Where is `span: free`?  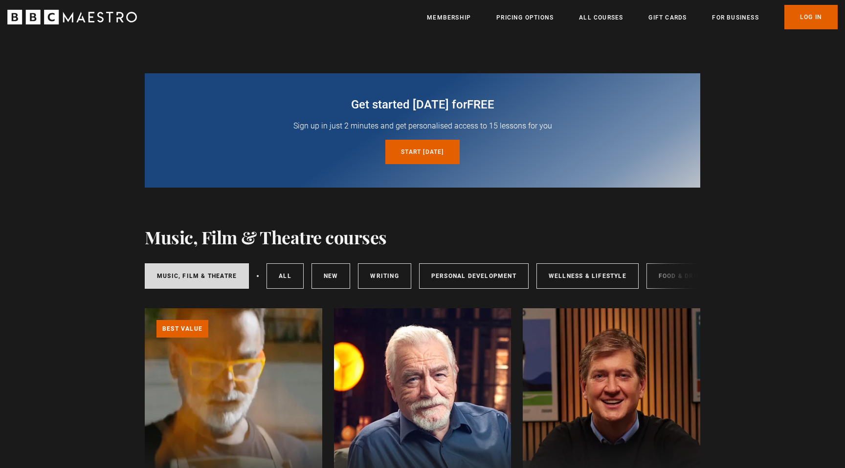 span: free is located at coordinates (481, 105).